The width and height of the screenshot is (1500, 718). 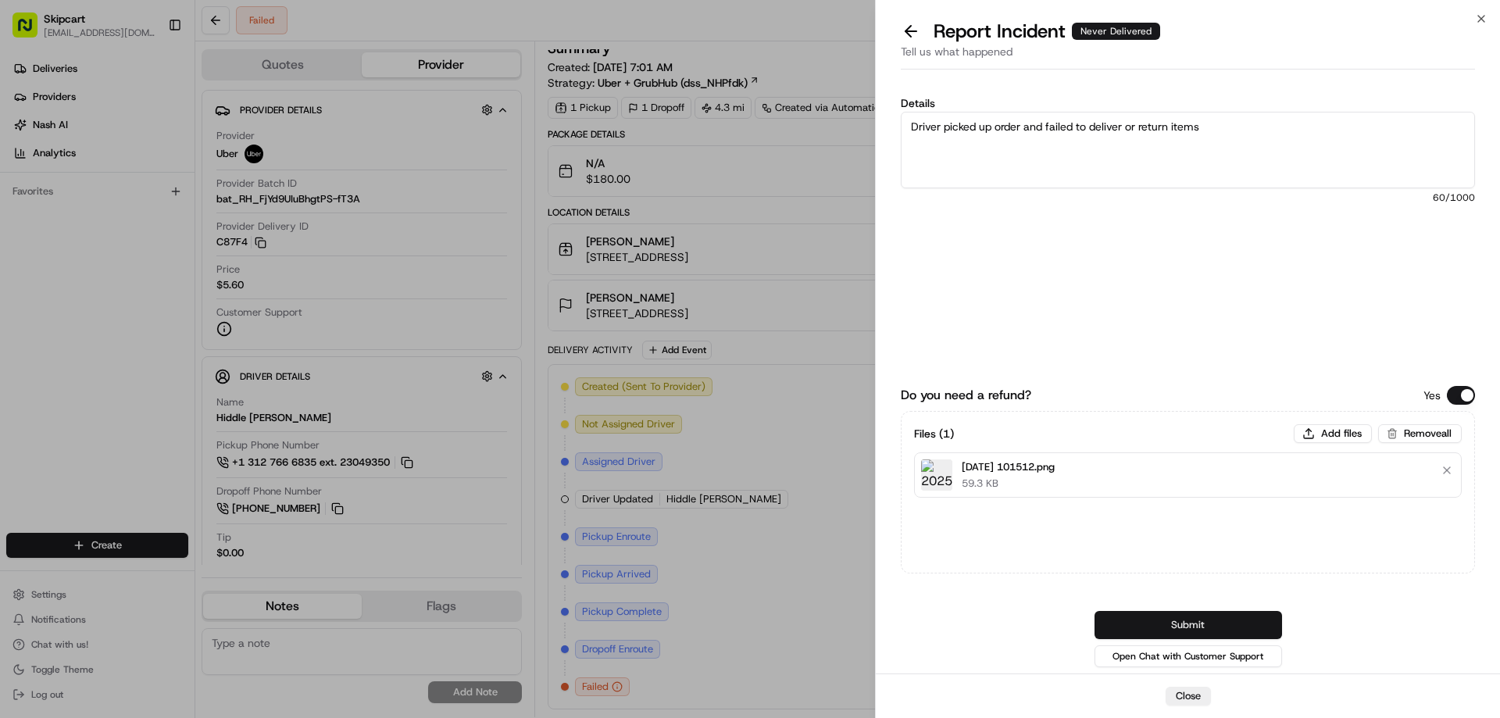 I want to click on div: We're available if you need us!, so click(x=125, y=171).